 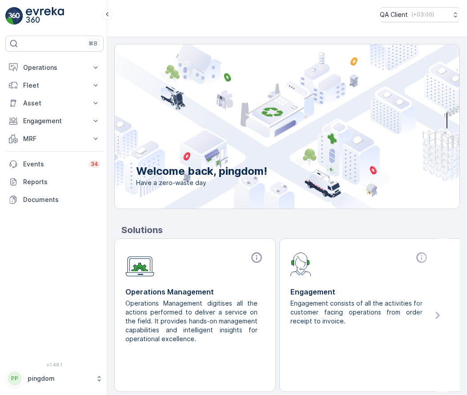 I want to click on button: PPpingdom, so click(x=54, y=378).